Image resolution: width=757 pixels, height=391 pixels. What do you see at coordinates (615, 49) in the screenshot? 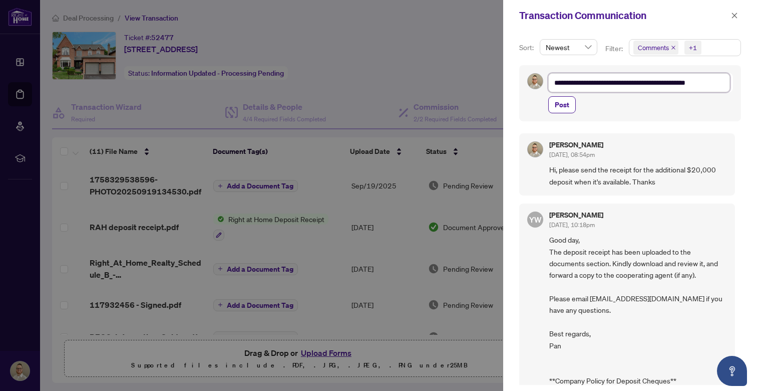
I see `p: Filter:` at bounding box center [615, 49].